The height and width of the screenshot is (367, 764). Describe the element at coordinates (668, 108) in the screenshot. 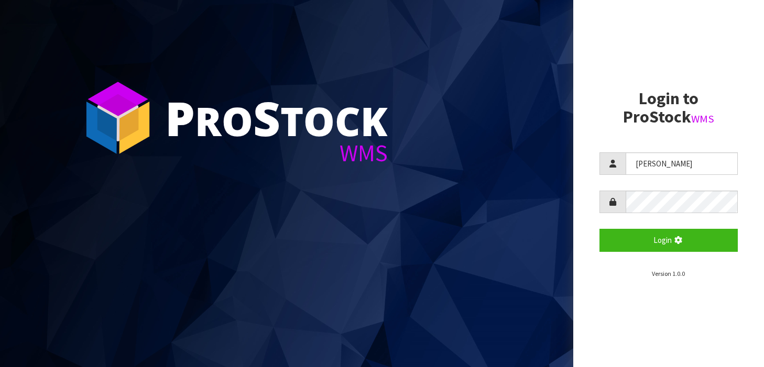

I see `h2: Login to ProStock` at that location.